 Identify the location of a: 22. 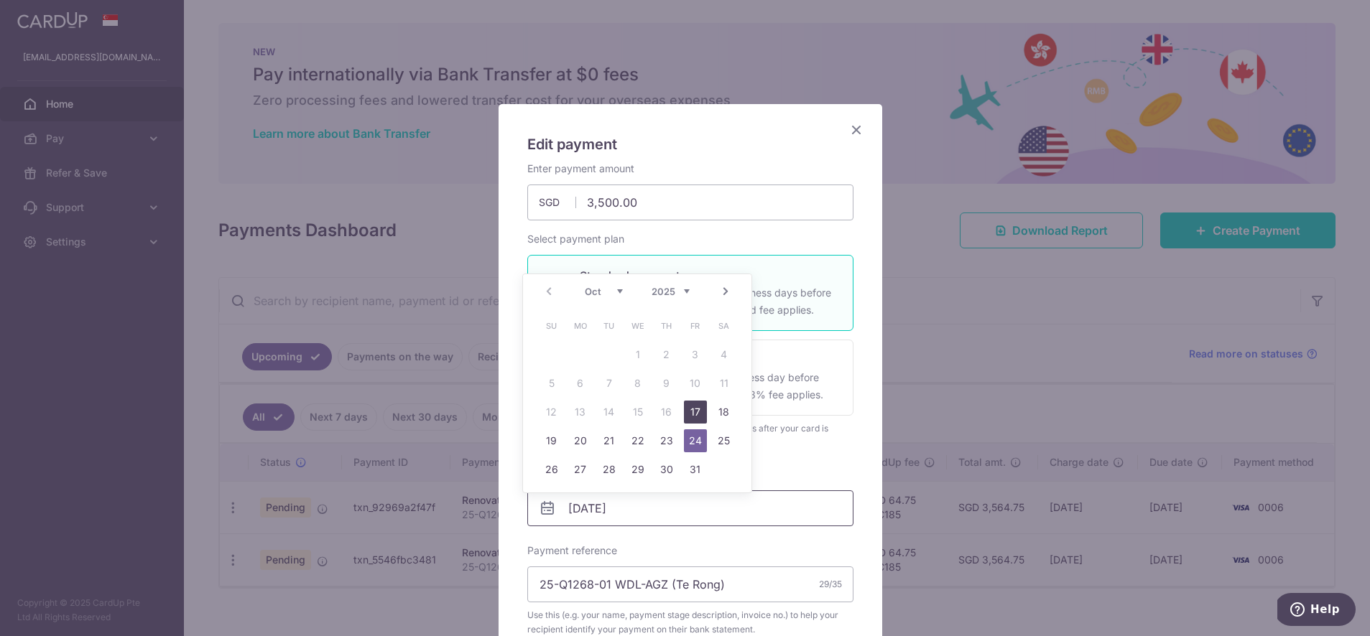
(638, 441).